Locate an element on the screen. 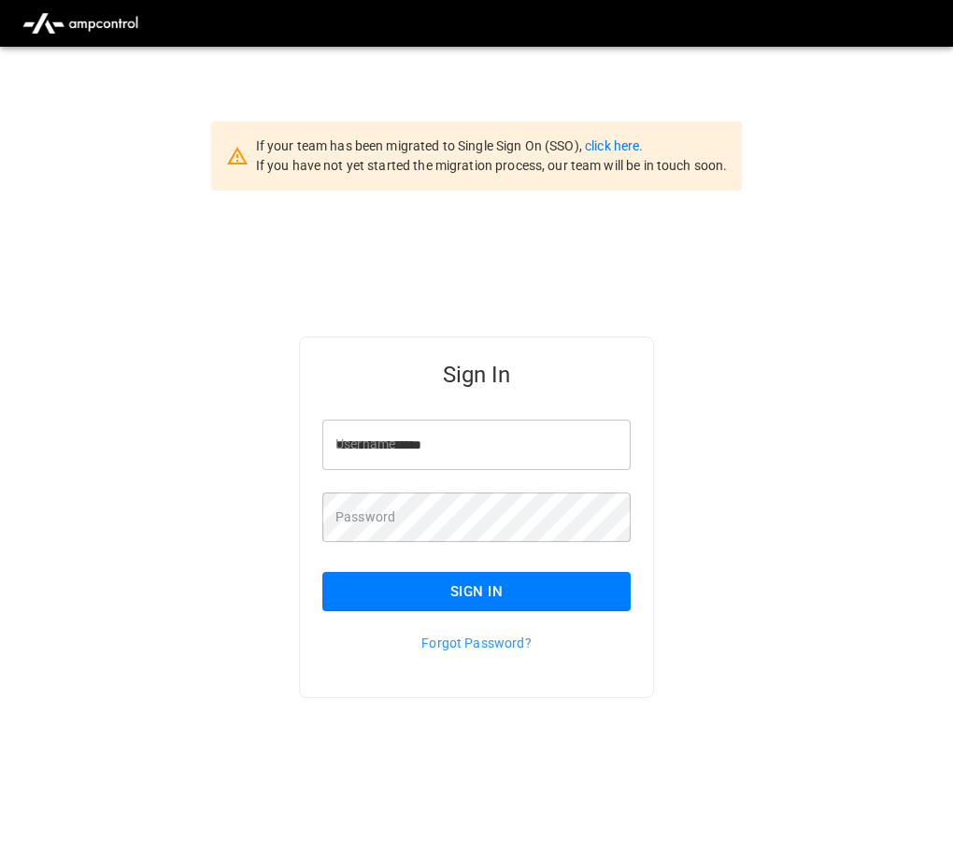 The image size is (953, 857). p: Forgot Password? is located at coordinates (477, 643).